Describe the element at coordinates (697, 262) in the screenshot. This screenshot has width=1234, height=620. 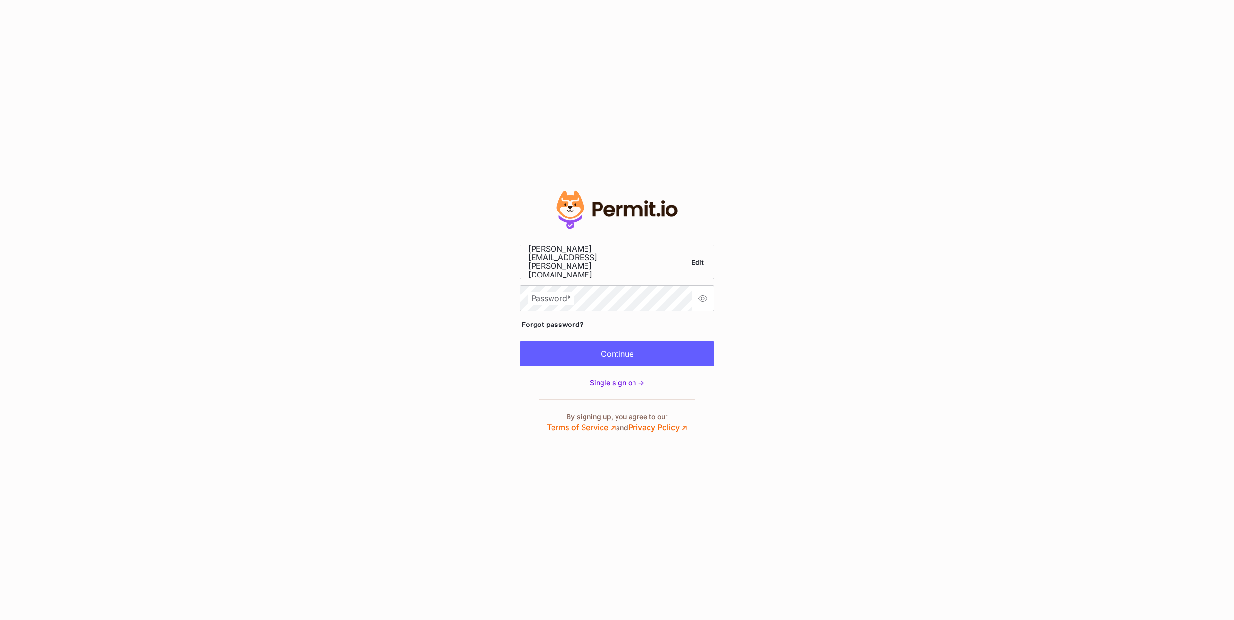
I see `a: Edit email address` at that location.